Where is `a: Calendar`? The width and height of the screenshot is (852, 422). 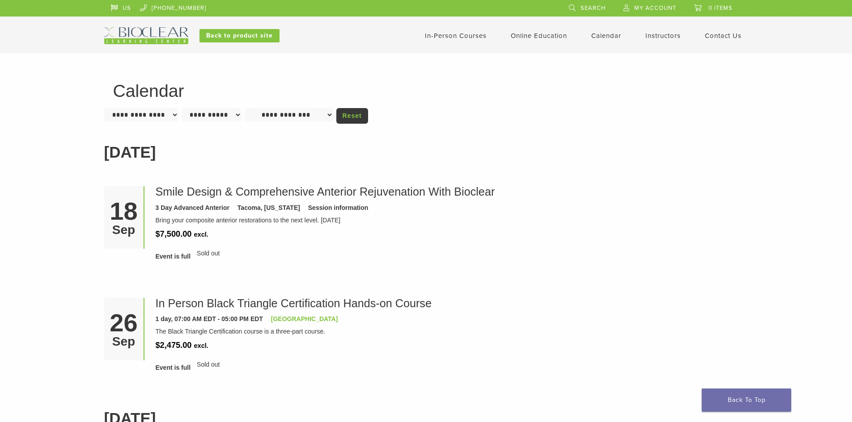
a: Calendar is located at coordinates (606, 36).